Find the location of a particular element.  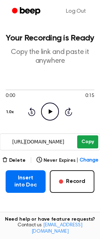

span: Contact us is located at coordinates (50, 228).